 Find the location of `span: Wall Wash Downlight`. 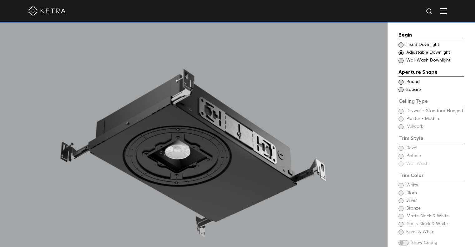

span: Wall Wash Downlight is located at coordinates (434, 61).